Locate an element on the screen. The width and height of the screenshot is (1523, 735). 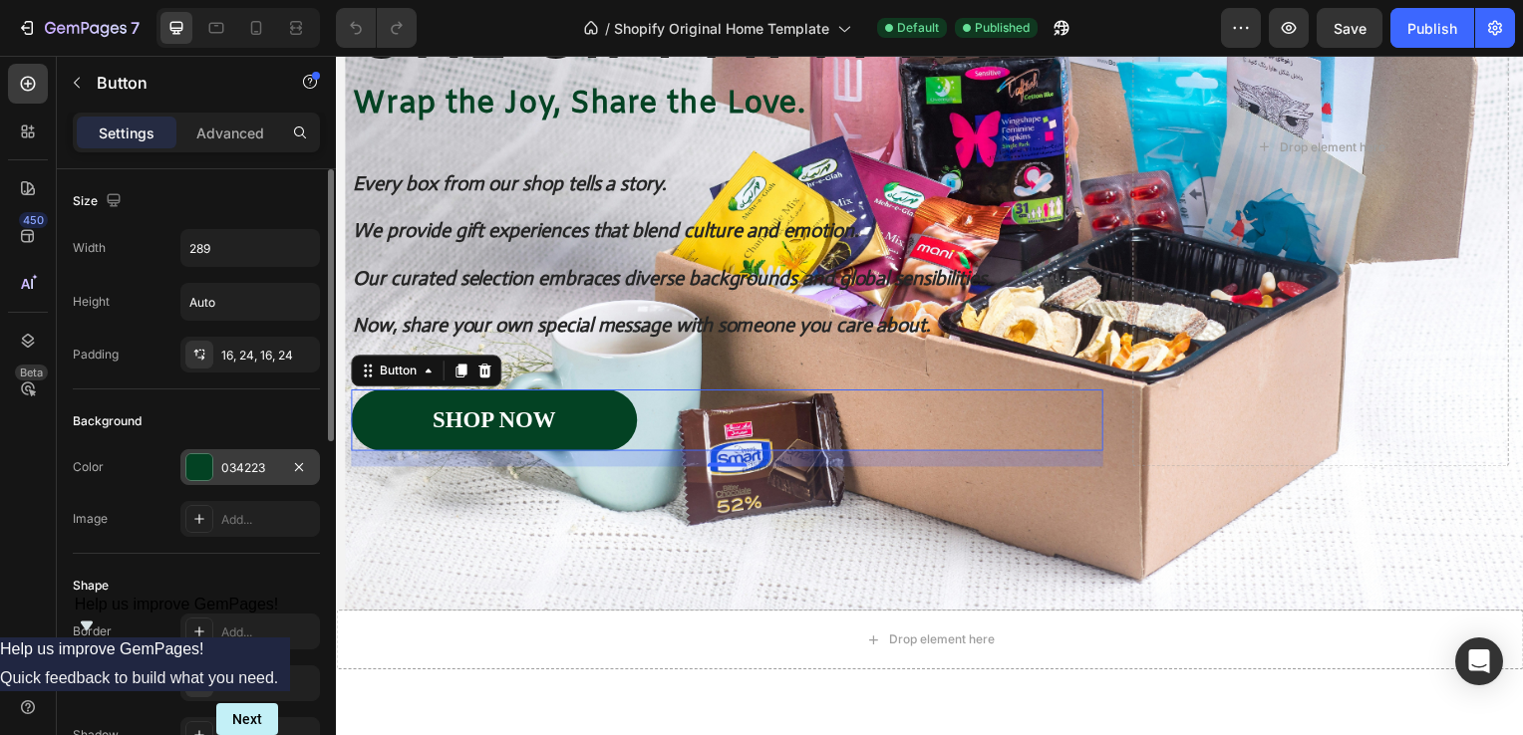
div: Publish is located at coordinates (1432, 28).